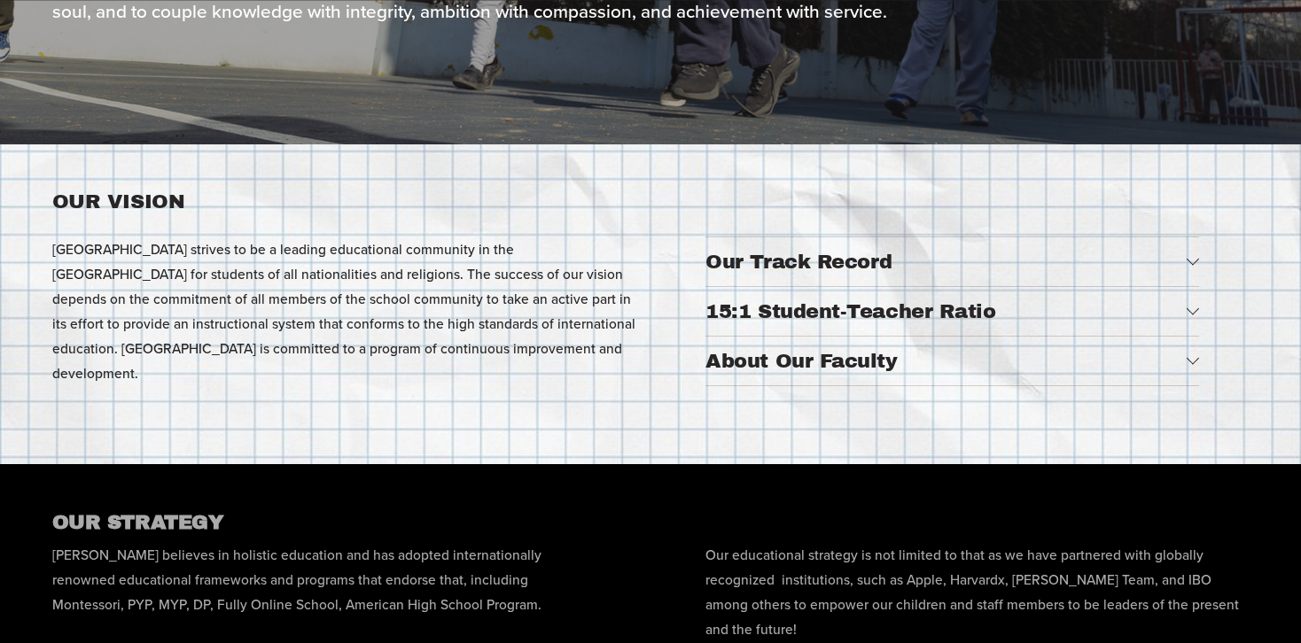 This screenshot has height=643, width=1301. I want to click on strong: OUR STRATEGY, so click(138, 522).